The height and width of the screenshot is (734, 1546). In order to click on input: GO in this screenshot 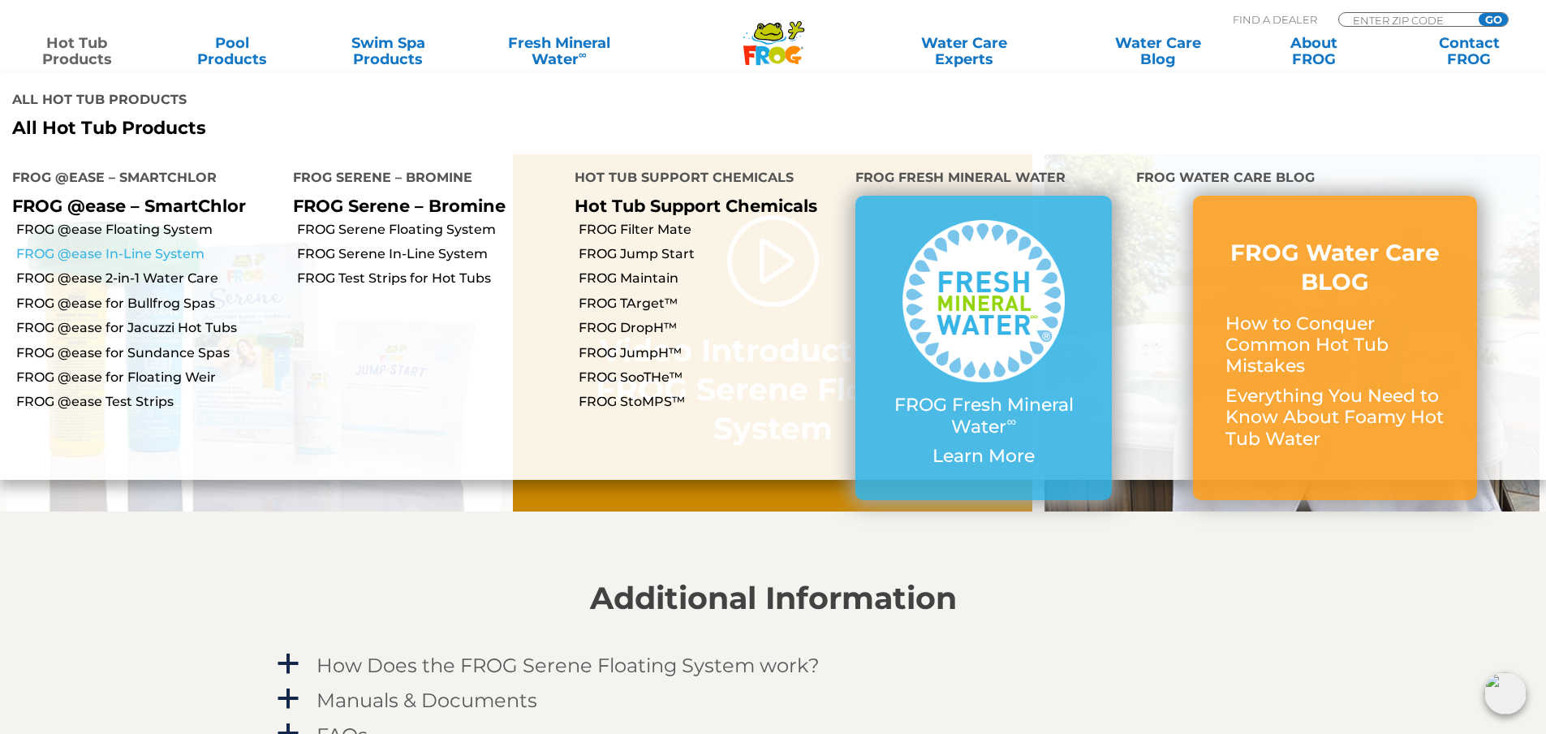, I will do `click(1493, 19)`.